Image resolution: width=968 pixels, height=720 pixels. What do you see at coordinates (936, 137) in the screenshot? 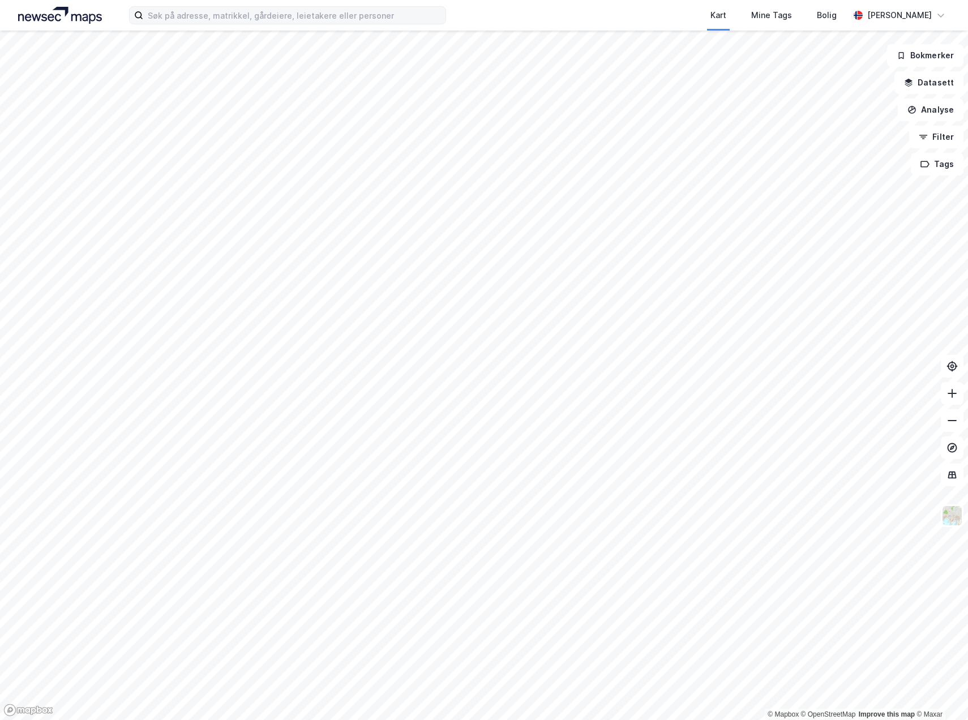
I see `button: Filter` at bounding box center [936, 137].